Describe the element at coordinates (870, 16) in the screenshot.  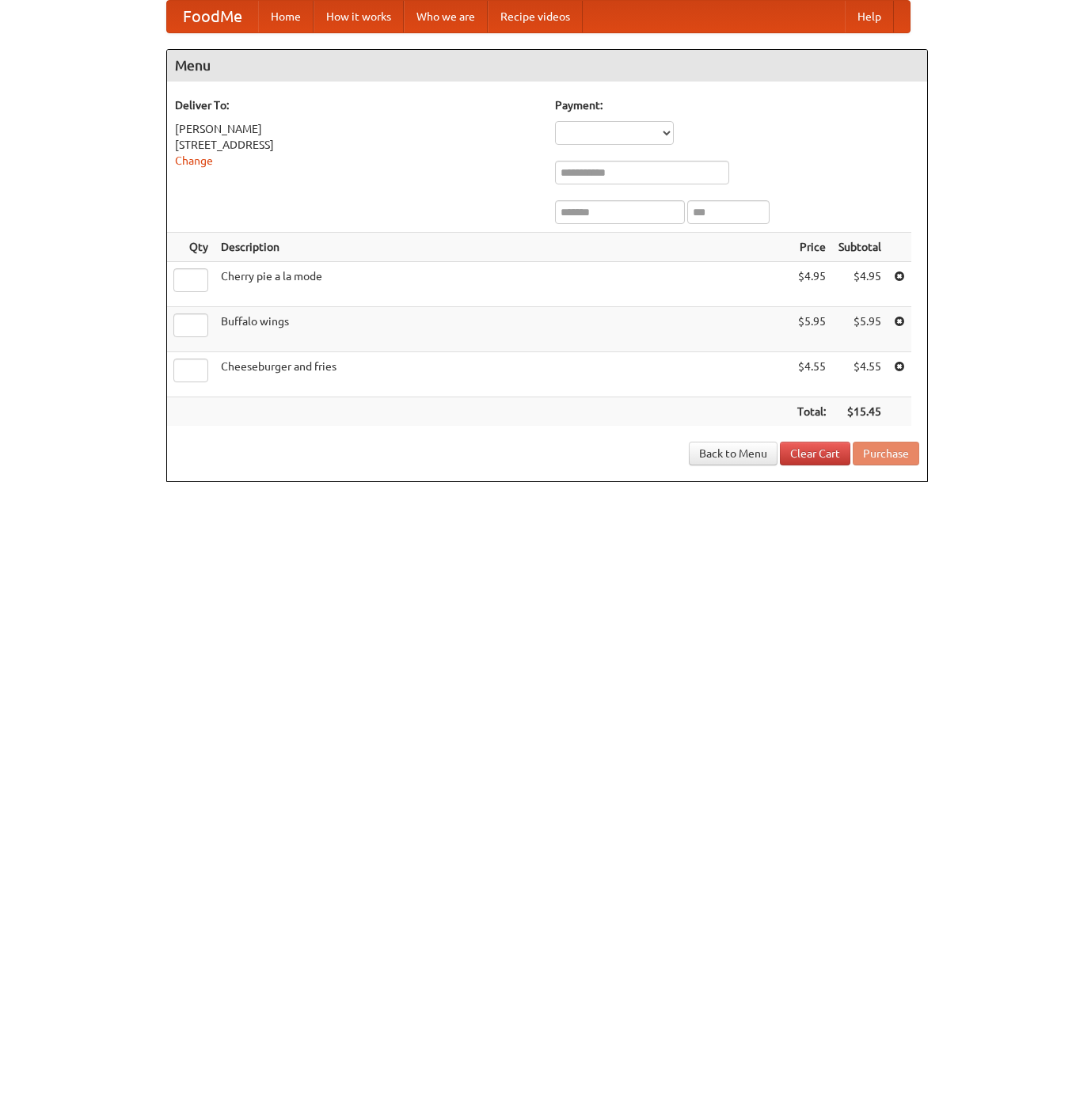
I see `a: Help` at that location.